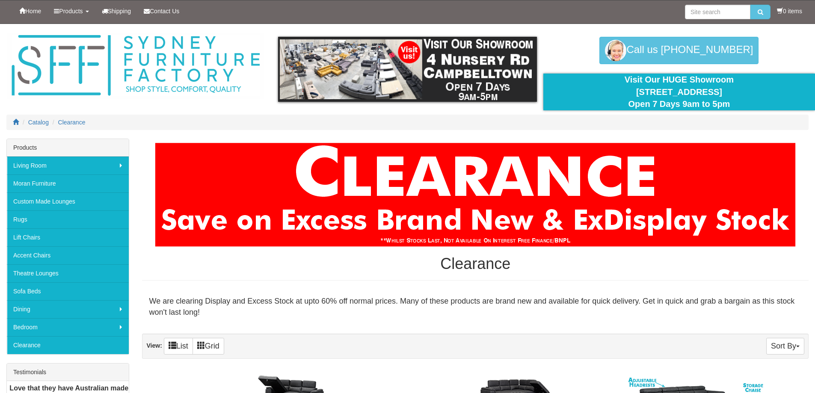 The height and width of the screenshot is (393, 815). I want to click on div: Testimonials, so click(68, 372).